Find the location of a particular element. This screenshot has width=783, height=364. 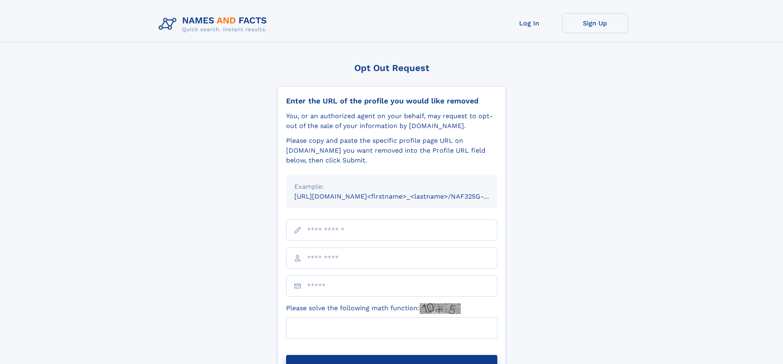

a: Log In is located at coordinates (529, 23).